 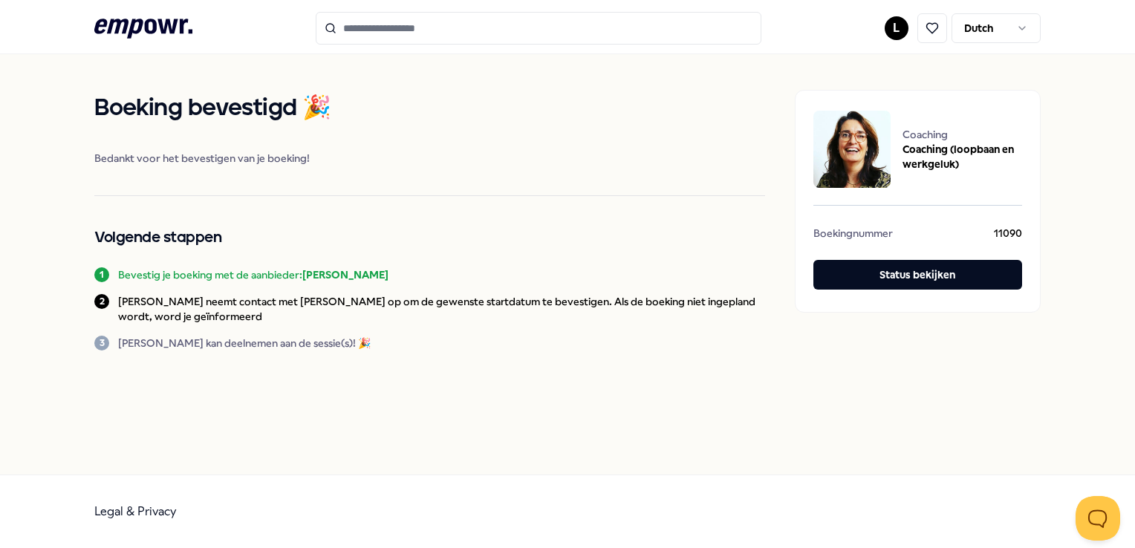 I want to click on a: Legal & Privacy, so click(x=135, y=511).